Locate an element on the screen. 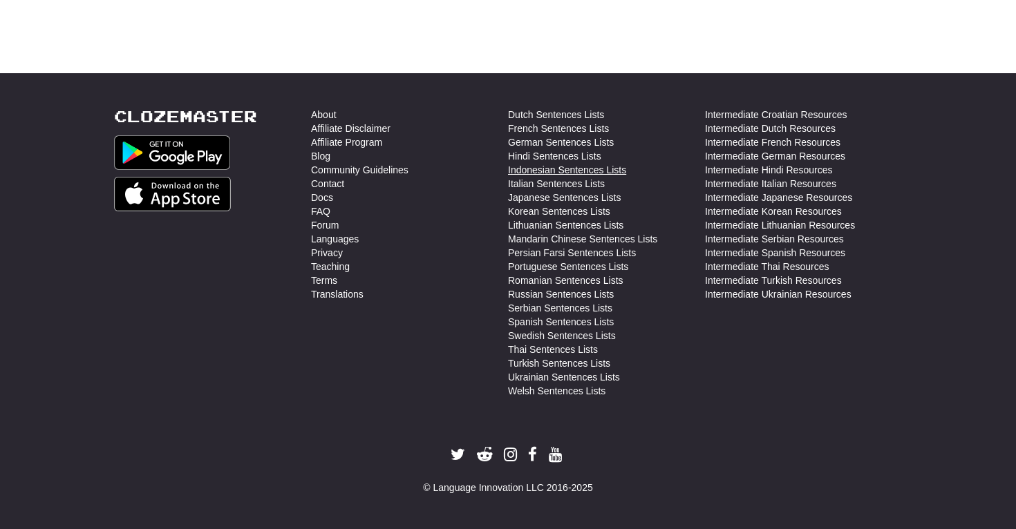  a: Korean Sentences Lists is located at coordinates (559, 211).